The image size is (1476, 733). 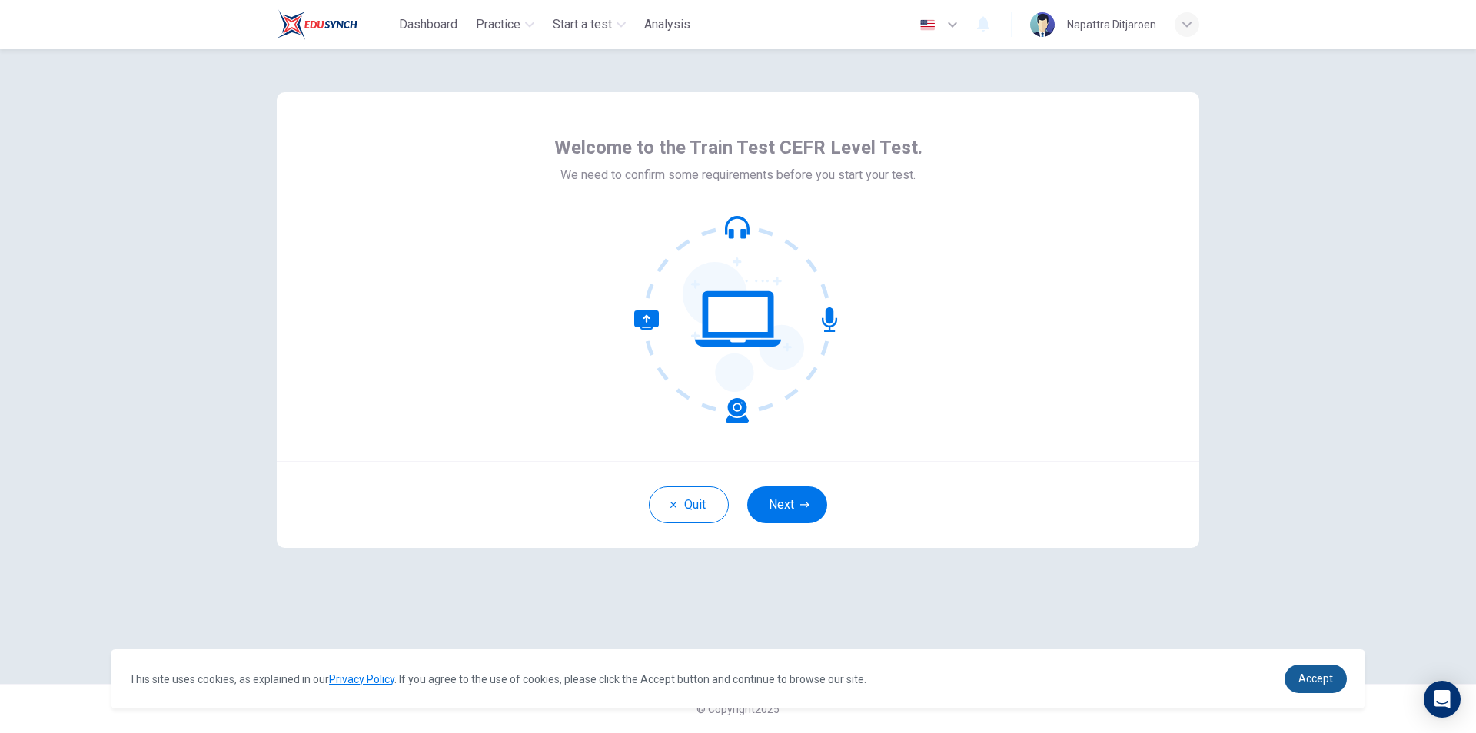 I want to click on a: dismiss cookie message, so click(x=1315, y=679).